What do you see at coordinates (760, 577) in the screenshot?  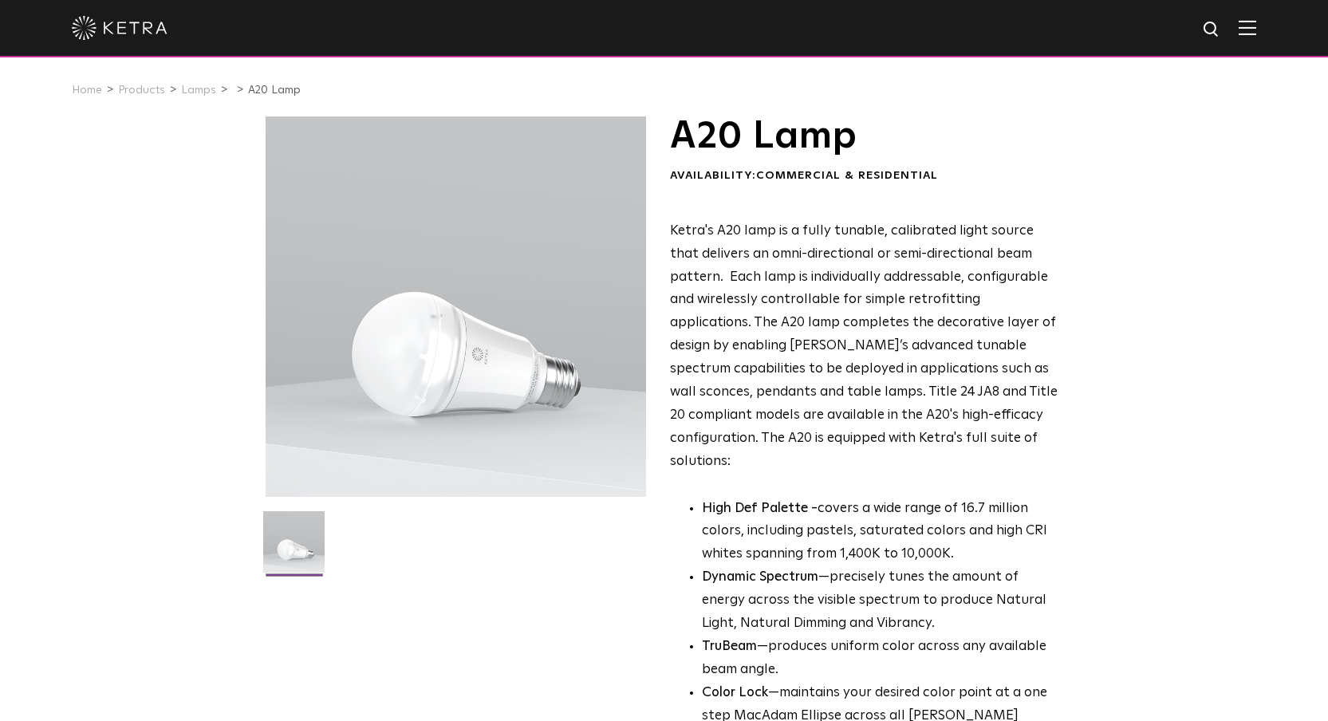 I see `strong: Dynamic Spectrum` at bounding box center [760, 577].